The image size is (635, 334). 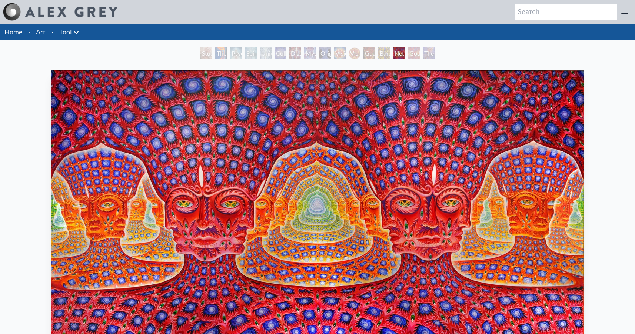 What do you see at coordinates (66, 32) in the screenshot?
I see `a: Tool` at bounding box center [66, 32].